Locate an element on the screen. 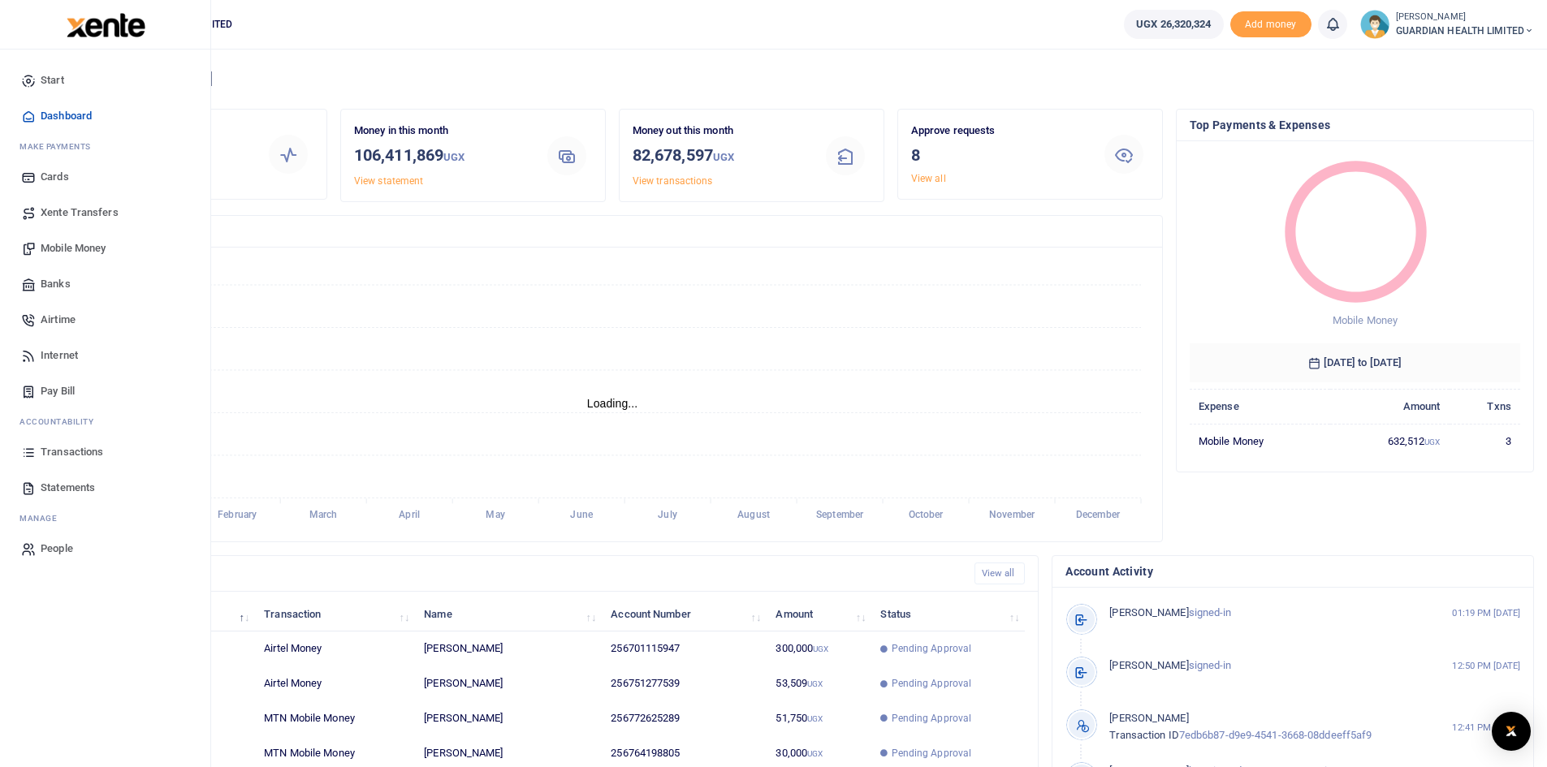 The image size is (1547, 767). tspan: April is located at coordinates (408, 516).